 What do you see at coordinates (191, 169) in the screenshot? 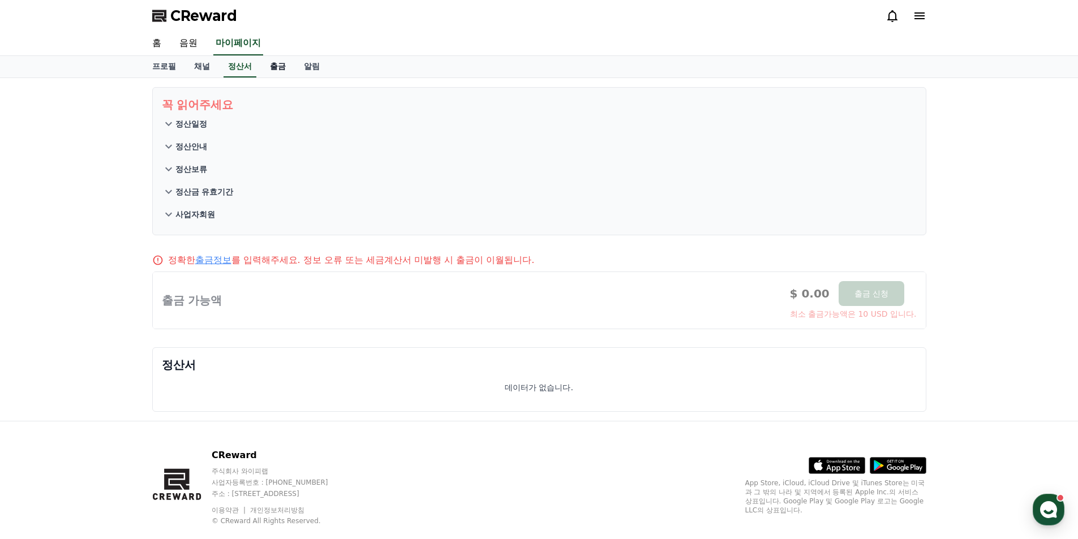
I see `p: 정산보류` at bounding box center [191, 169].